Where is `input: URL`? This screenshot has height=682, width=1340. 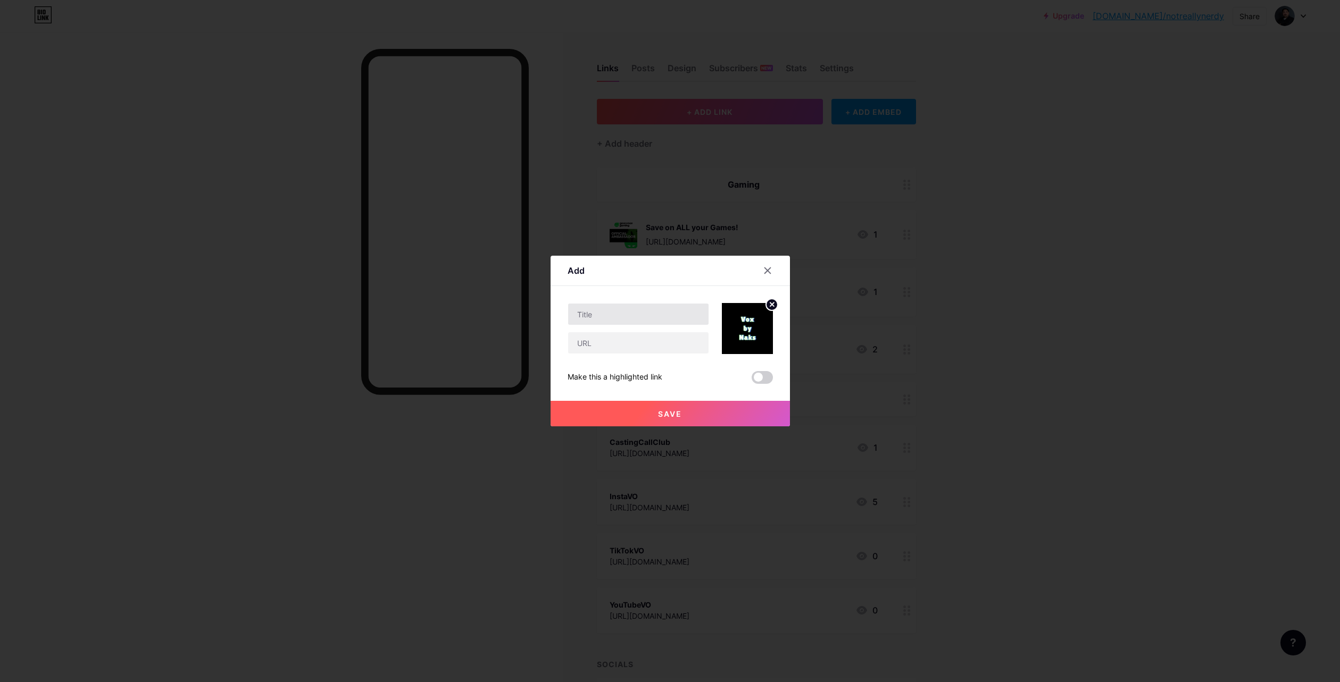 input: URL is located at coordinates (638, 343).